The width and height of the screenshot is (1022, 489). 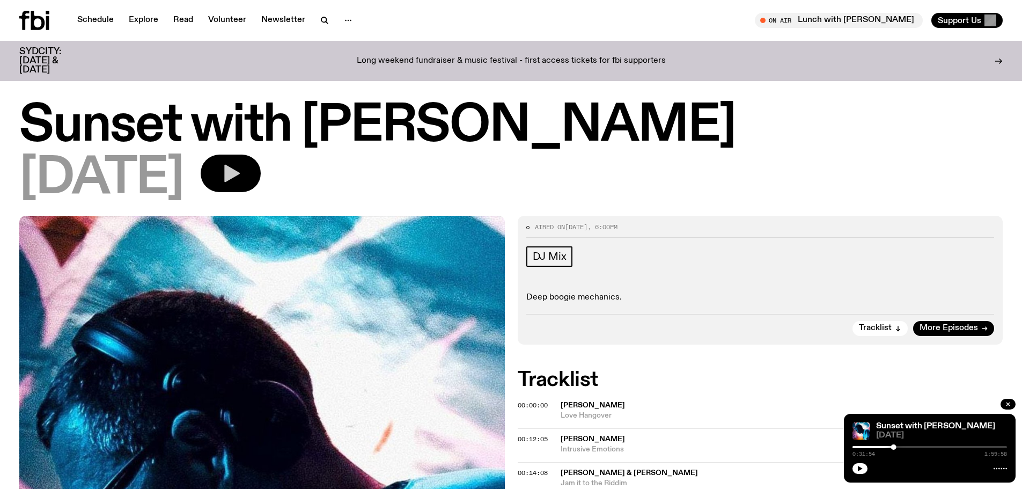 I want to click on button: 00:12:05, so click(x=533, y=439).